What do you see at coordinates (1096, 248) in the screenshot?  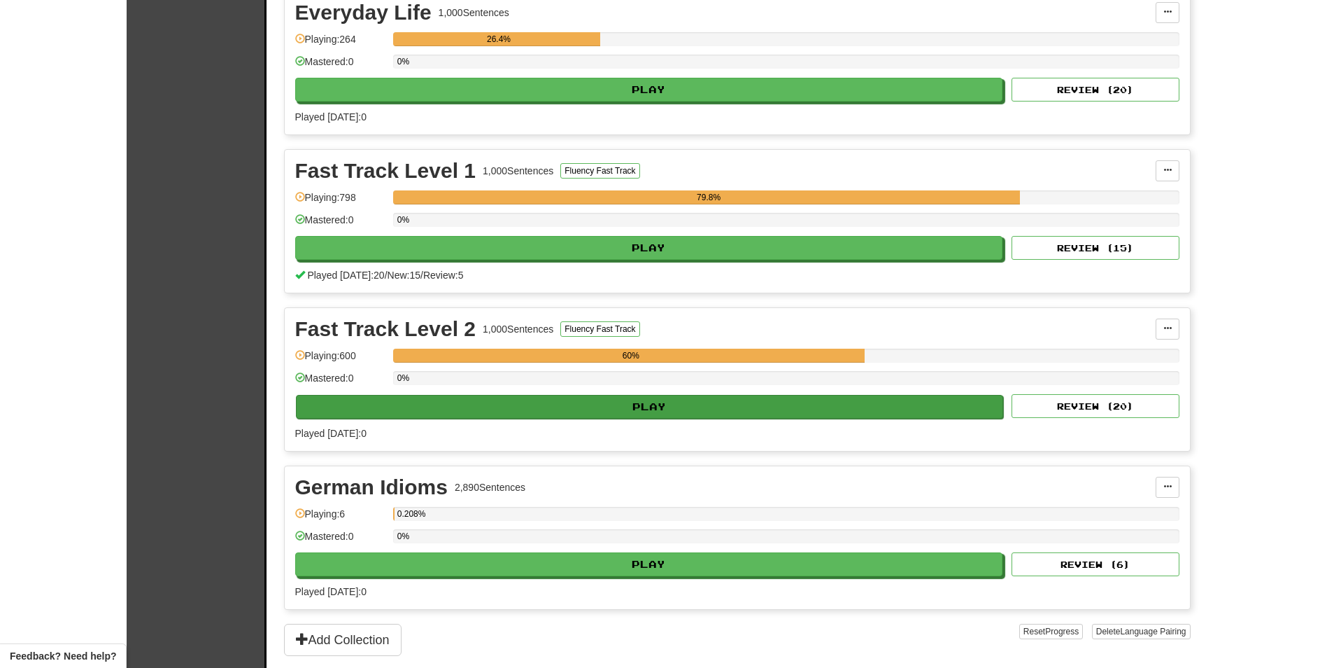 I see `button: Review (15)` at bounding box center [1096, 248].